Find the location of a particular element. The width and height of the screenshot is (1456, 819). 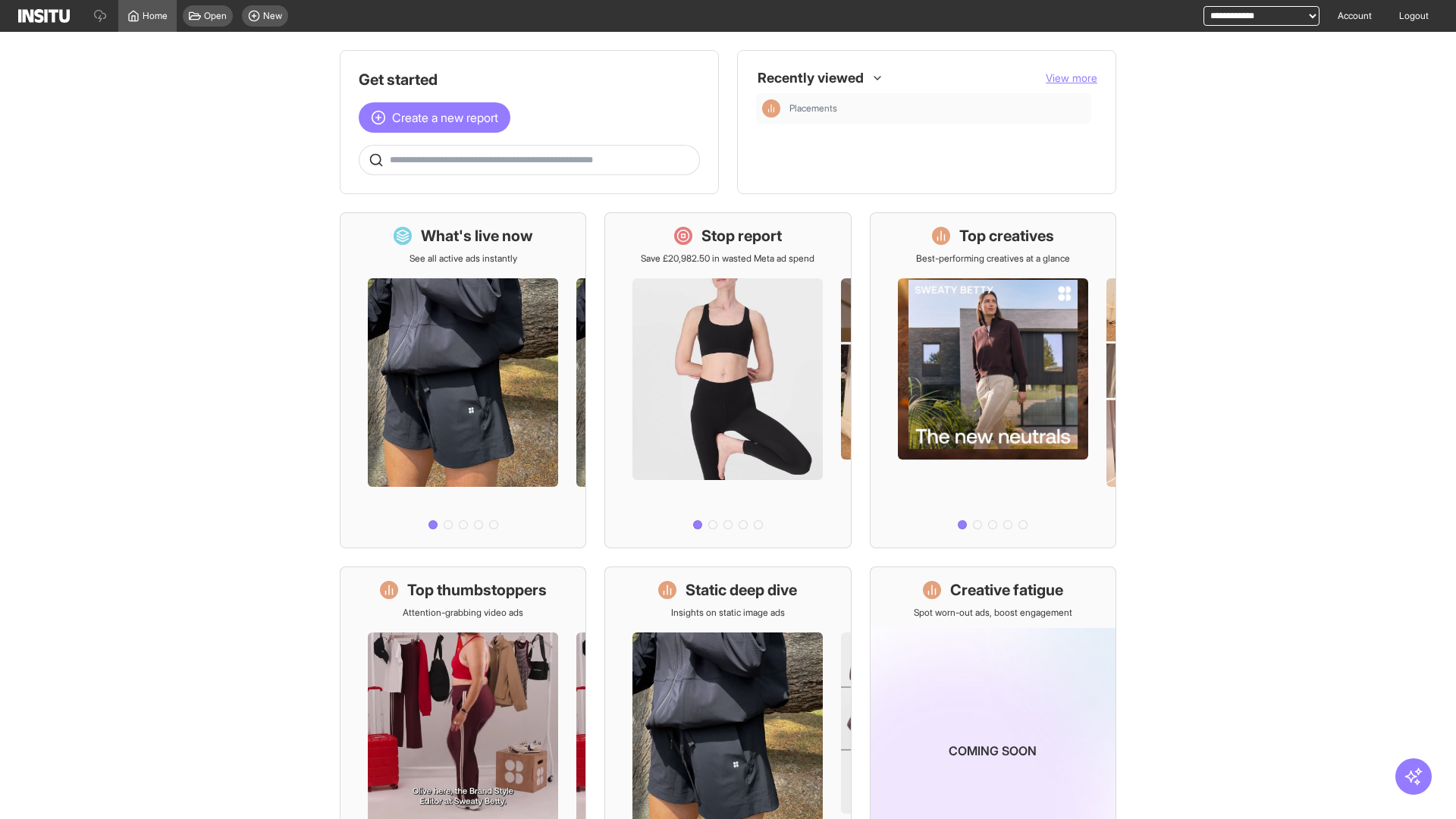

span: New is located at coordinates (273, 16).